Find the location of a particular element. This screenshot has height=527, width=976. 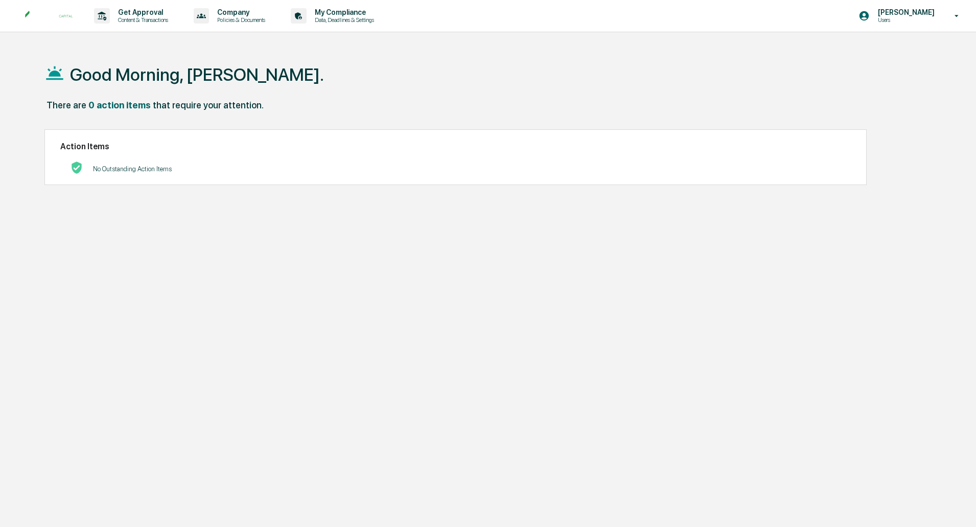

div: that require your attention. is located at coordinates (208, 105).